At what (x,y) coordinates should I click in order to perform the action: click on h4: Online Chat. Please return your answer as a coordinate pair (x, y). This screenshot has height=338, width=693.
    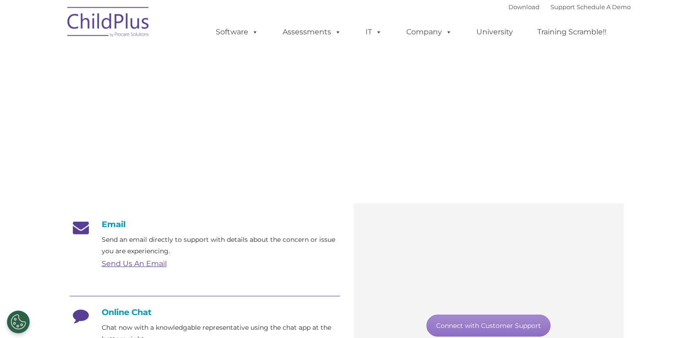
    Looking at the image, I should click on (205, 312).